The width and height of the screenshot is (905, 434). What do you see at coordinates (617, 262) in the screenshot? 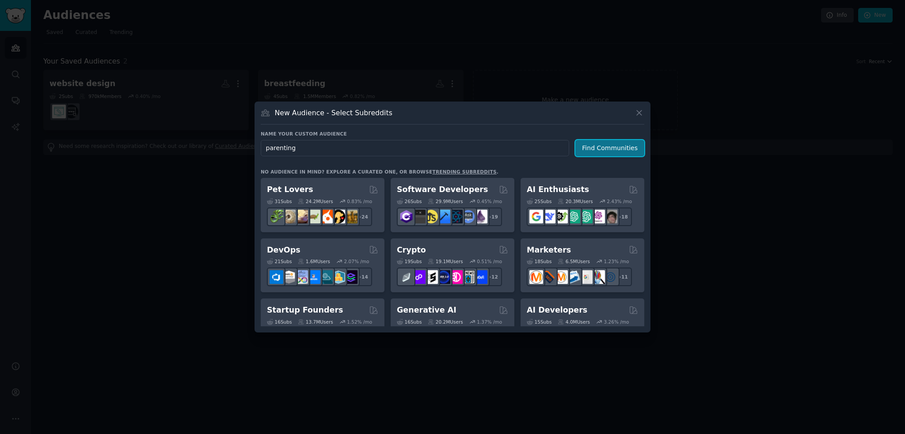
I see `div: 1.23 % /mo` at bounding box center [617, 262].